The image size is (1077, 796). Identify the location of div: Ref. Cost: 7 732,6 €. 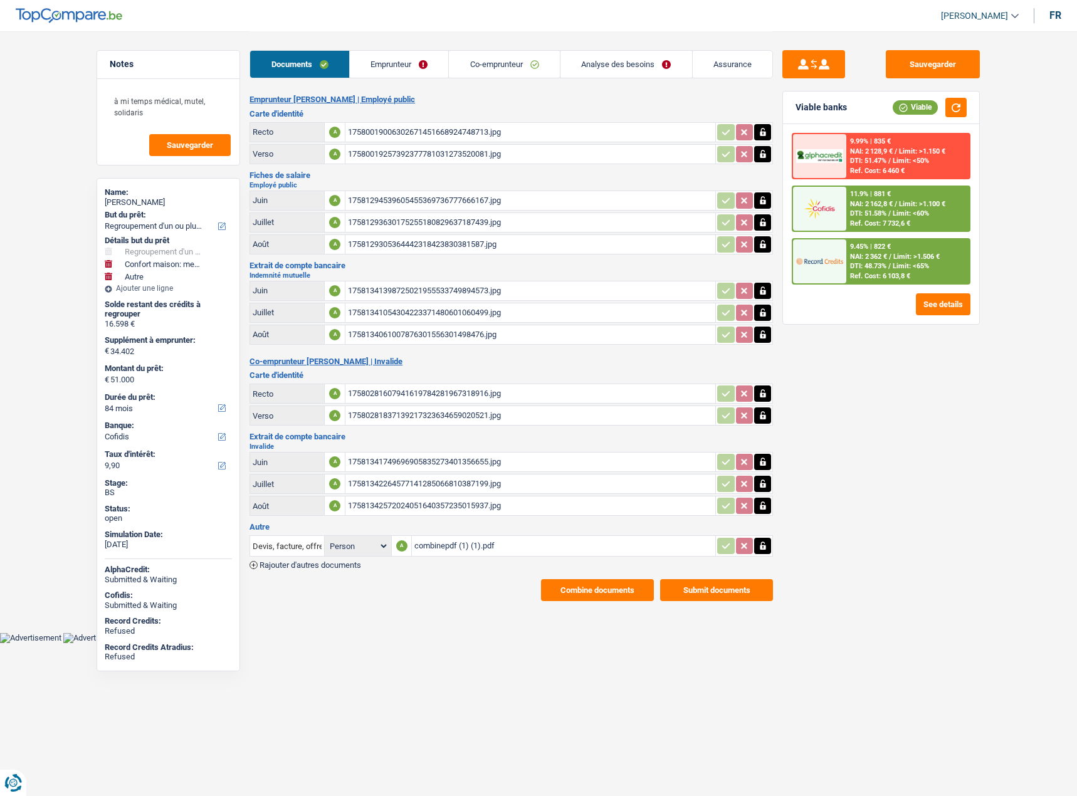
(880, 223).